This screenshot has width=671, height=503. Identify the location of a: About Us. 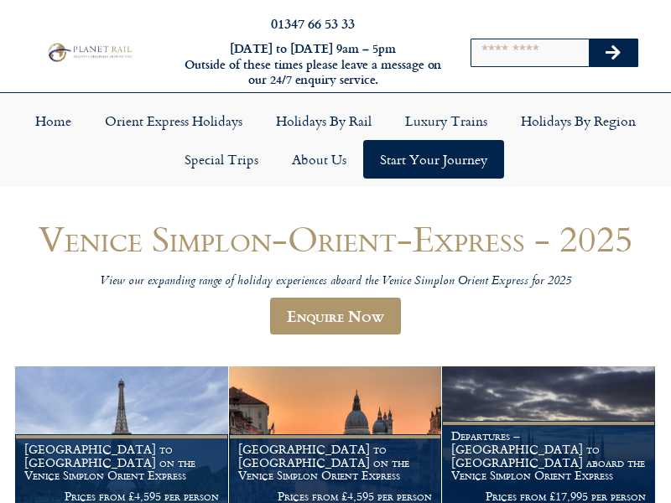
(319, 159).